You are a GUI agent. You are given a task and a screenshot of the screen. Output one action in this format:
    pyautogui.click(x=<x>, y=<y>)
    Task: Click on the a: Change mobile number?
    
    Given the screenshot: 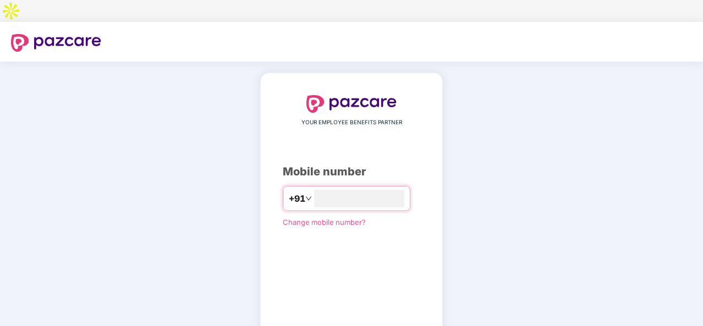 What is the action you would take?
    pyautogui.click(x=324, y=222)
    